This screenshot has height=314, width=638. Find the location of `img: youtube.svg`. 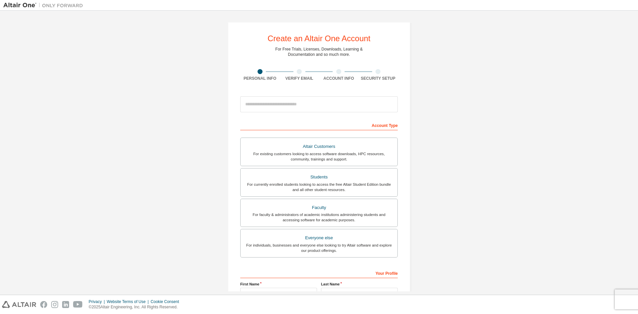

img: youtube.svg is located at coordinates (78, 304).